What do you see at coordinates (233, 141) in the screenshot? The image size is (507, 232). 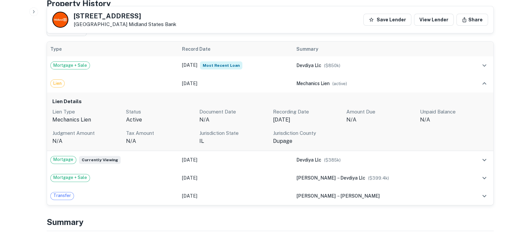 I see `p: il` at bounding box center [233, 141].